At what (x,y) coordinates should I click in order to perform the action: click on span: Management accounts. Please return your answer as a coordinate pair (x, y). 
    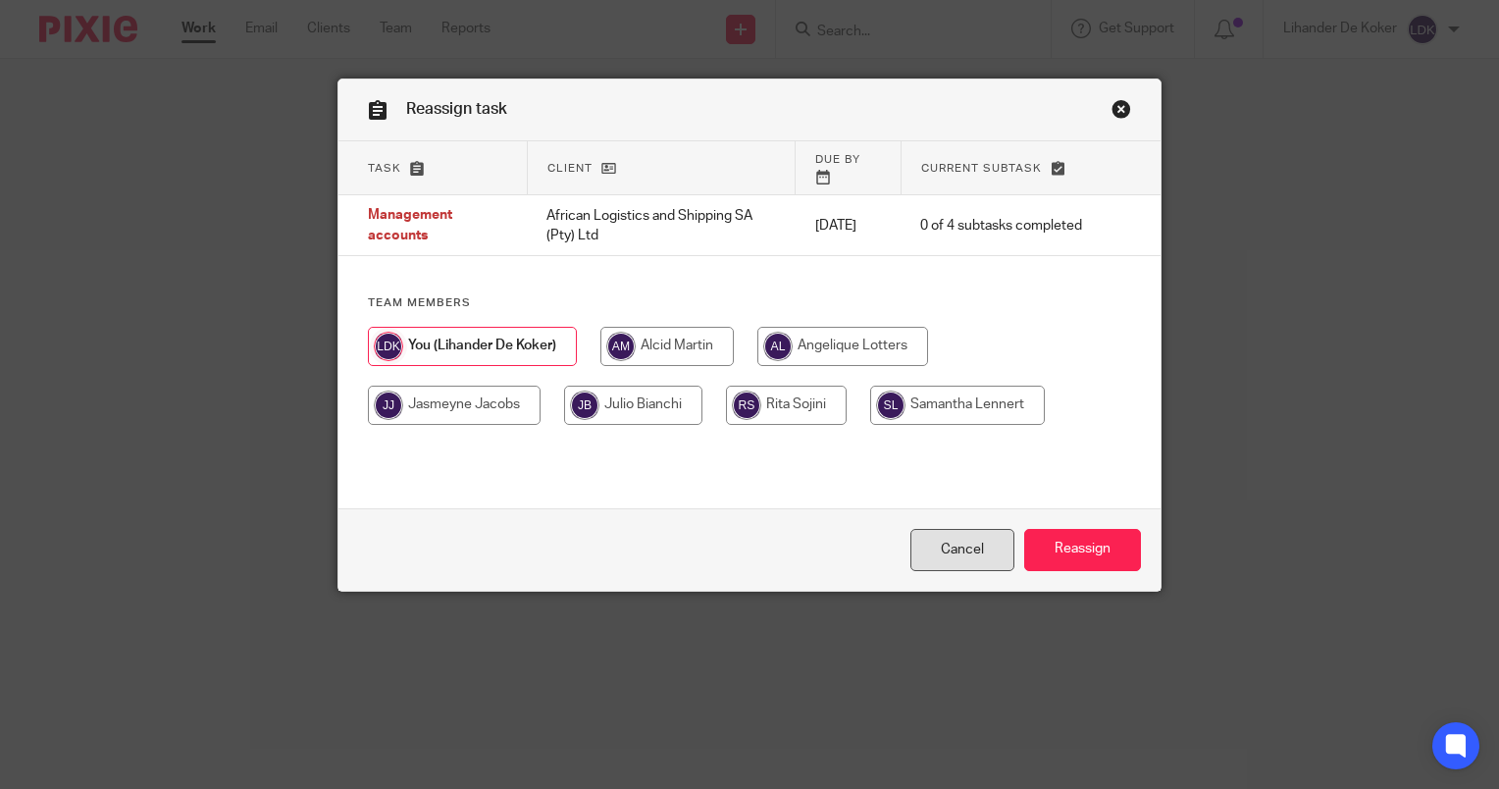
    Looking at the image, I should click on (410, 226).